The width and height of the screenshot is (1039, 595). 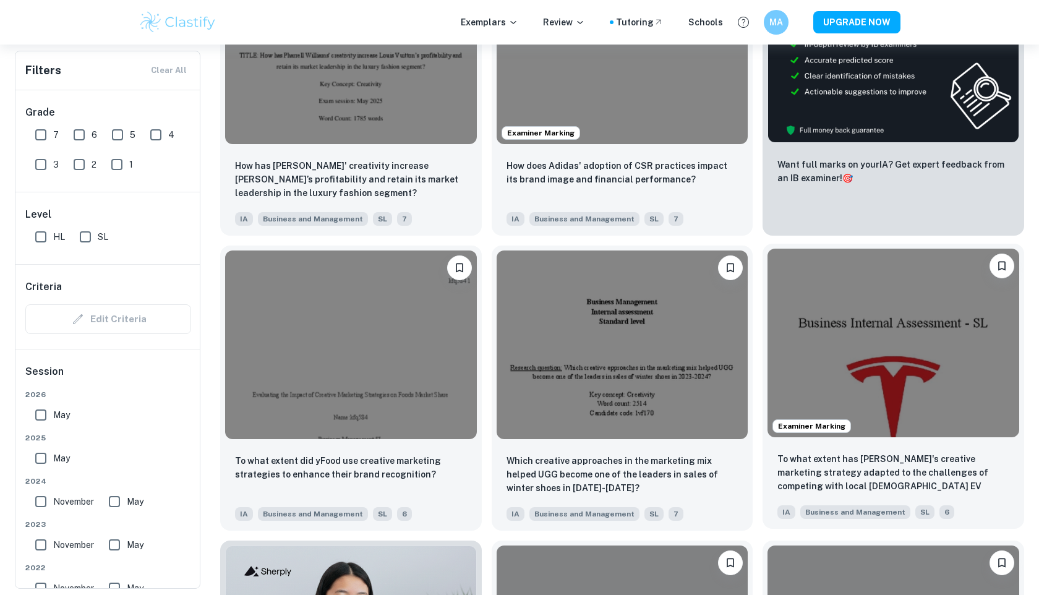 What do you see at coordinates (171, 135) in the screenshot?
I see `span: 4` at bounding box center [171, 135].